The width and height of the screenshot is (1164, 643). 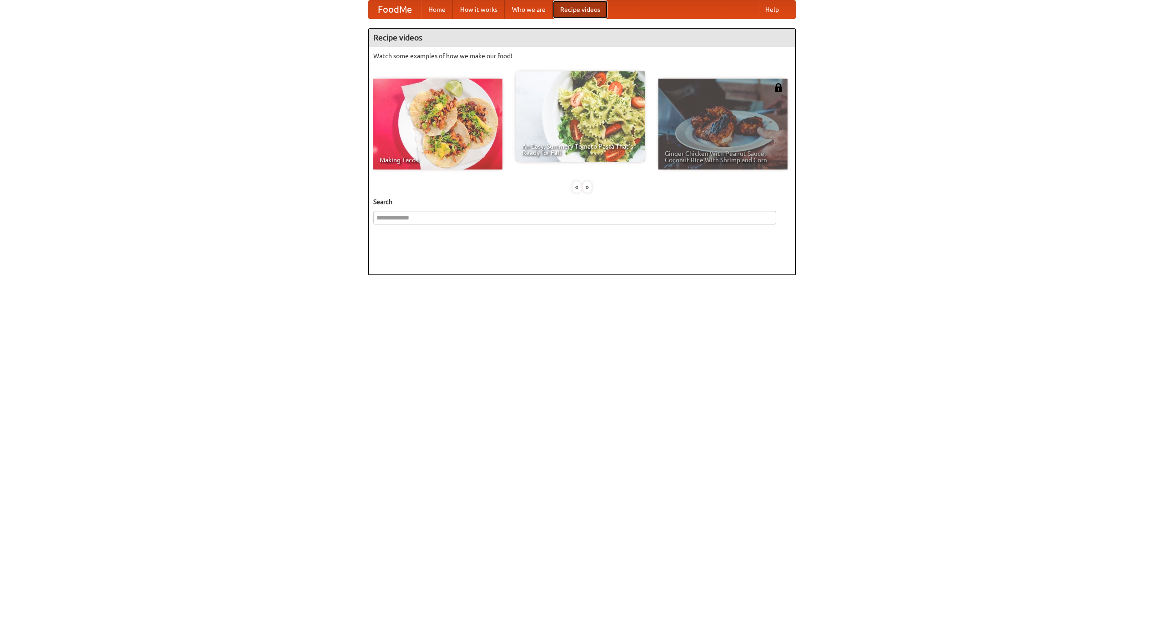 I want to click on span: An Easy, Summery Tomato Pasta That's Ready for Fall, so click(x=580, y=150).